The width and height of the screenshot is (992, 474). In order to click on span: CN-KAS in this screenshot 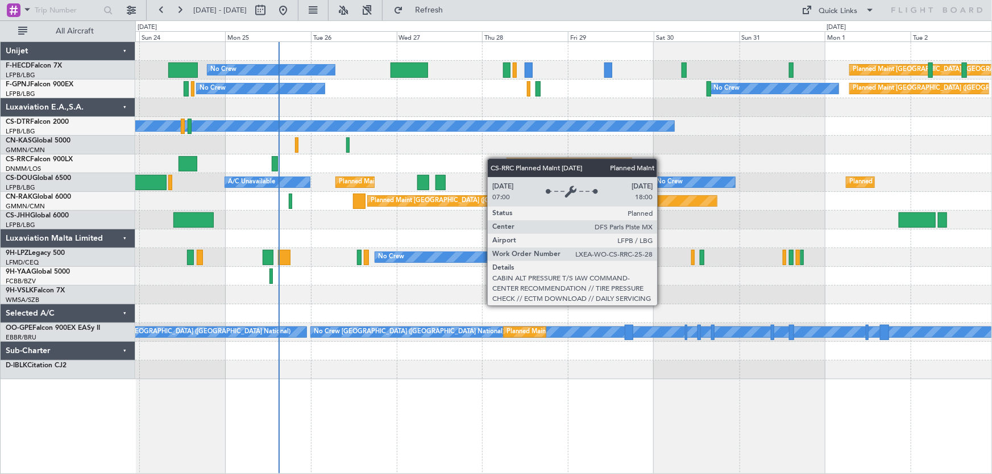, I will do `click(19, 141)`.